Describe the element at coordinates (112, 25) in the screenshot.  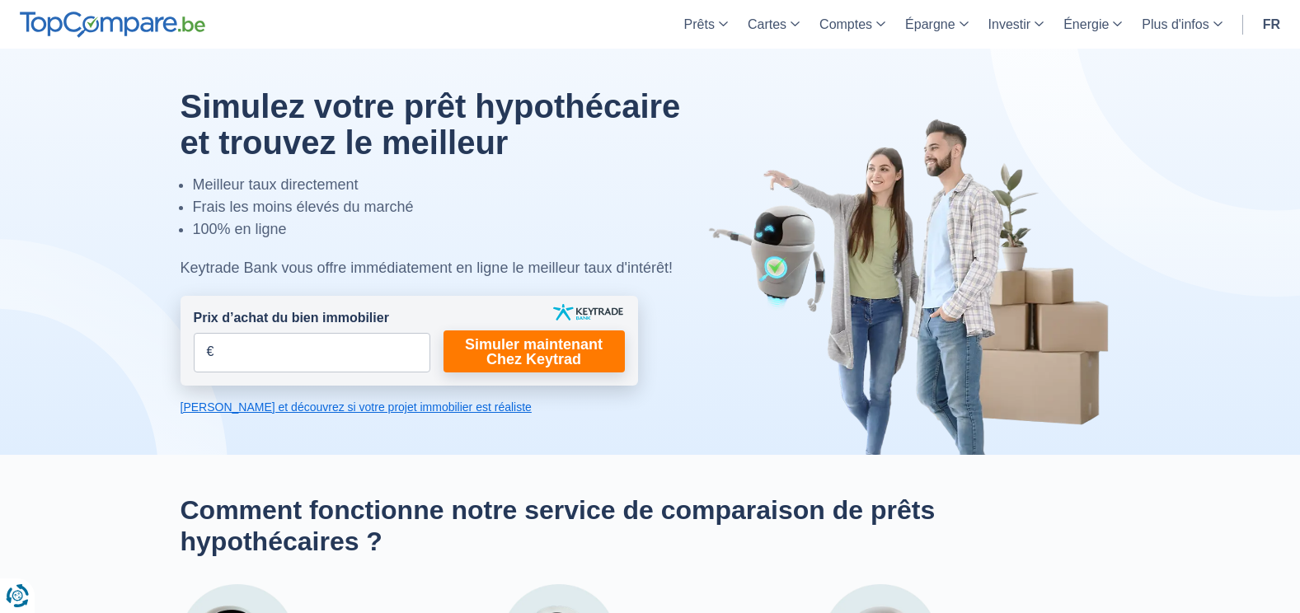
I see `img: TopCompare` at that location.